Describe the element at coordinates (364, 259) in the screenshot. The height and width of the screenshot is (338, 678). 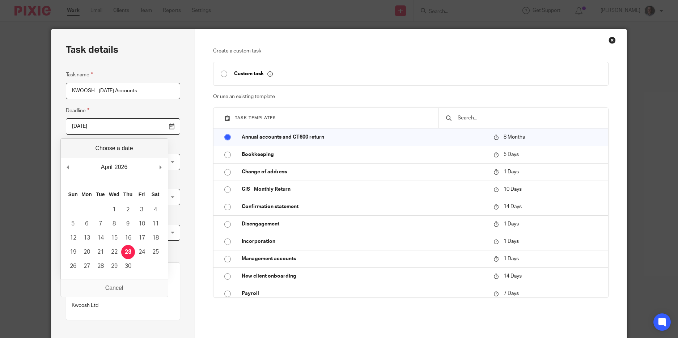
I see `p: Management accounts` at that location.